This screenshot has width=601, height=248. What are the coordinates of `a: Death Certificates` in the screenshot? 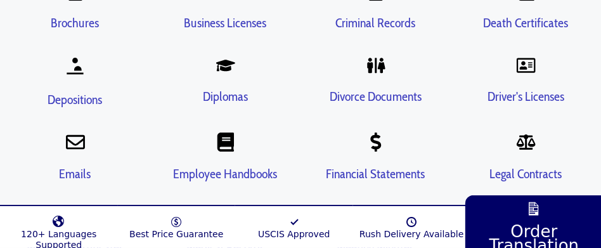 It's located at (526, 23).